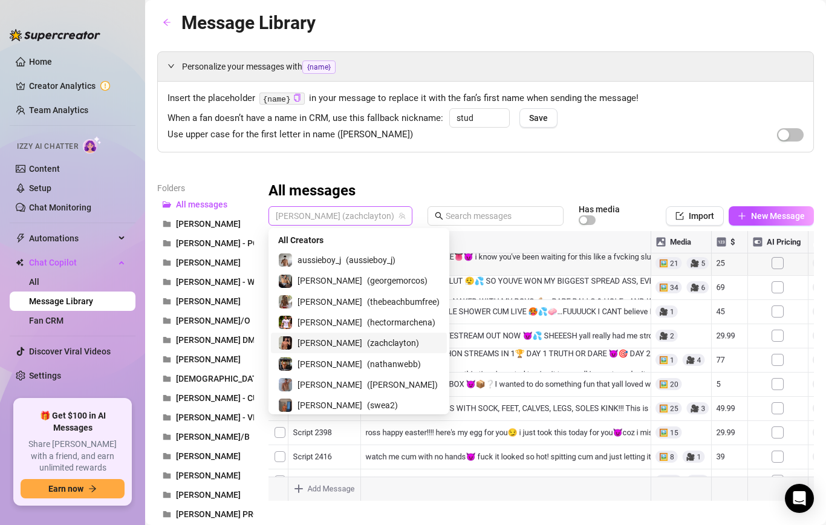  I want to click on button: New Message, so click(771, 216).